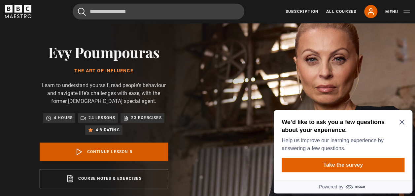  What do you see at coordinates (302, 12) in the screenshot?
I see `a: Subscription` at bounding box center [302, 12].